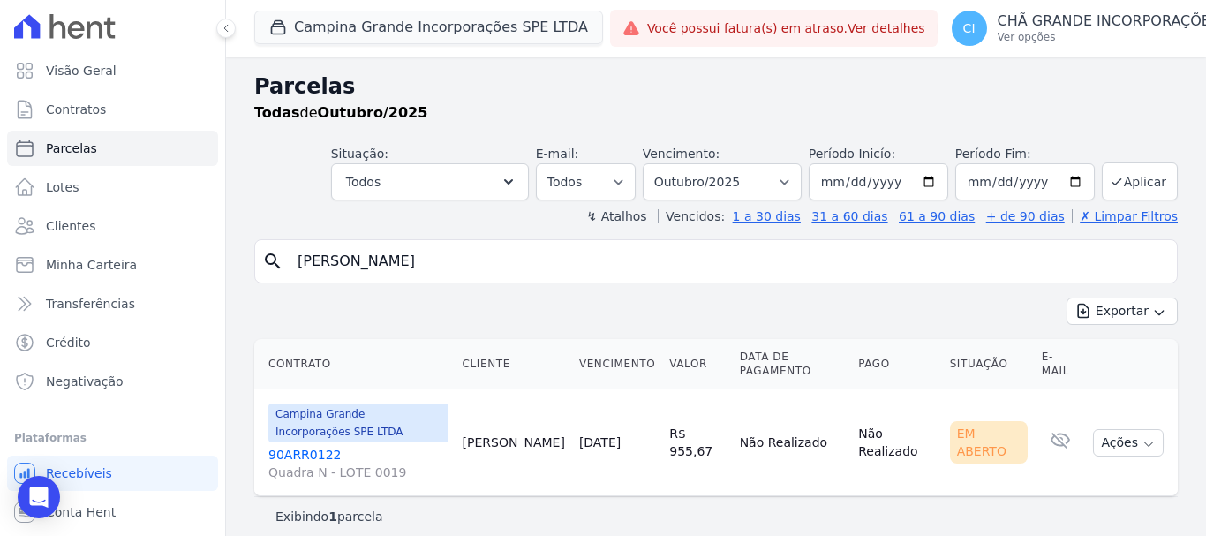 Image resolution: width=1206 pixels, height=536 pixels. Describe the element at coordinates (937, 216) in the screenshot. I see `a: 61 a 90 dias` at that location.